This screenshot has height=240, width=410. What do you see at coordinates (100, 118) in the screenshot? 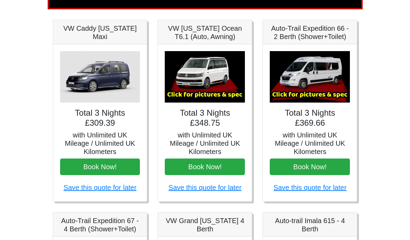
I see `h4: Total 3 Nights £309.39` at bounding box center [100, 118].